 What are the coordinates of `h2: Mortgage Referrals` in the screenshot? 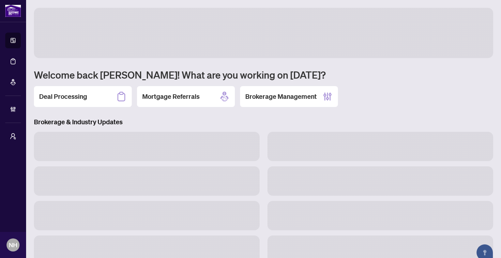 It's located at (171, 97).